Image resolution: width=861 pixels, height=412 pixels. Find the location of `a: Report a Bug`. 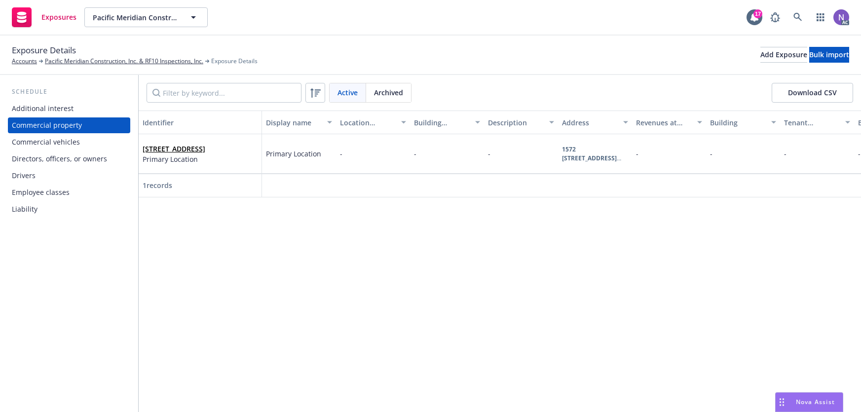

a: Report a Bug is located at coordinates (775, 17).